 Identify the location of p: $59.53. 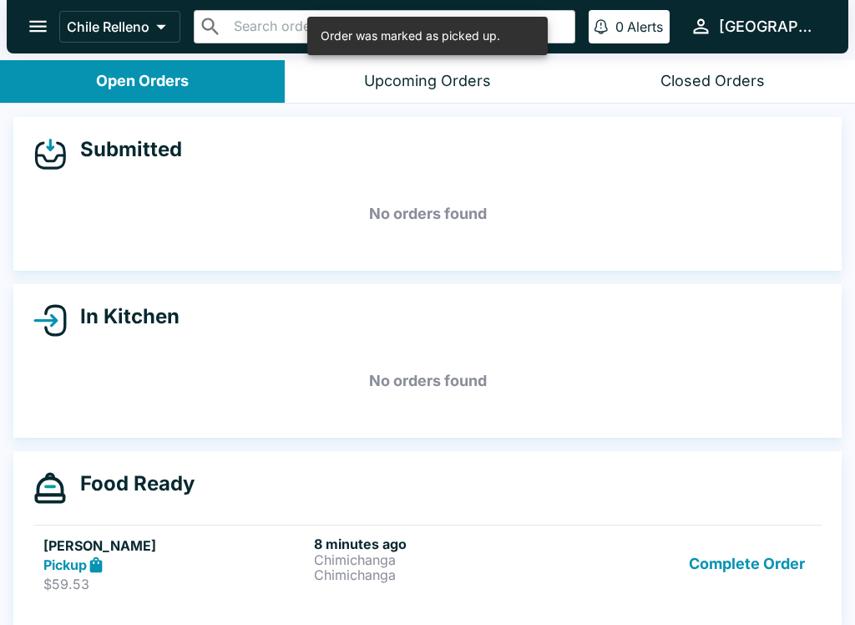
(175, 584).